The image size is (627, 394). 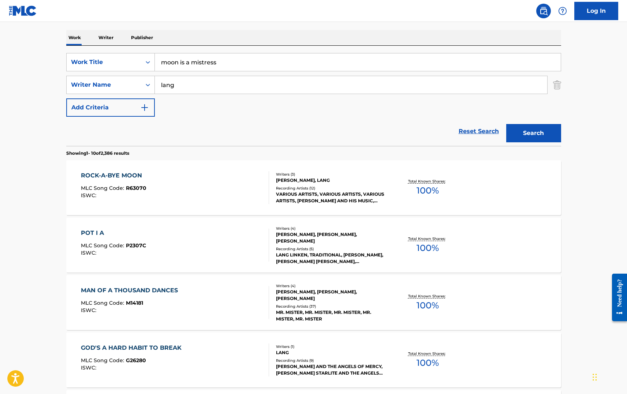 I want to click on a: Public Search, so click(x=544, y=11).